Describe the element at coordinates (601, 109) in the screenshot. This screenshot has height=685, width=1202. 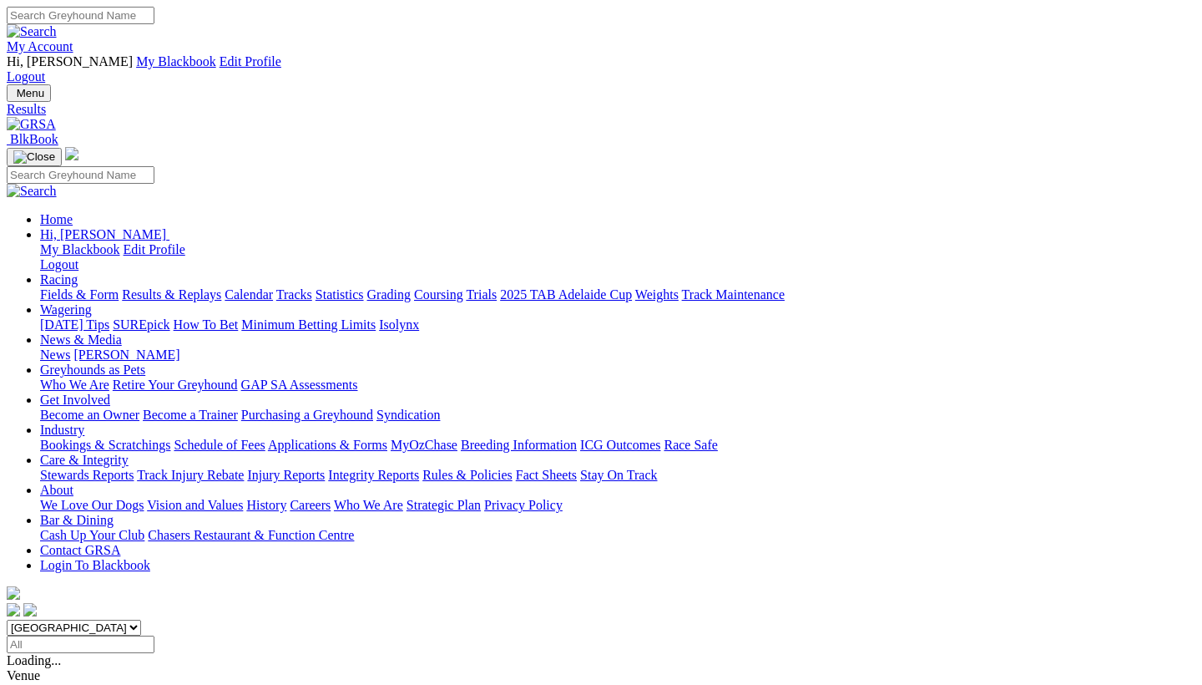
I see `div: Results` at that location.